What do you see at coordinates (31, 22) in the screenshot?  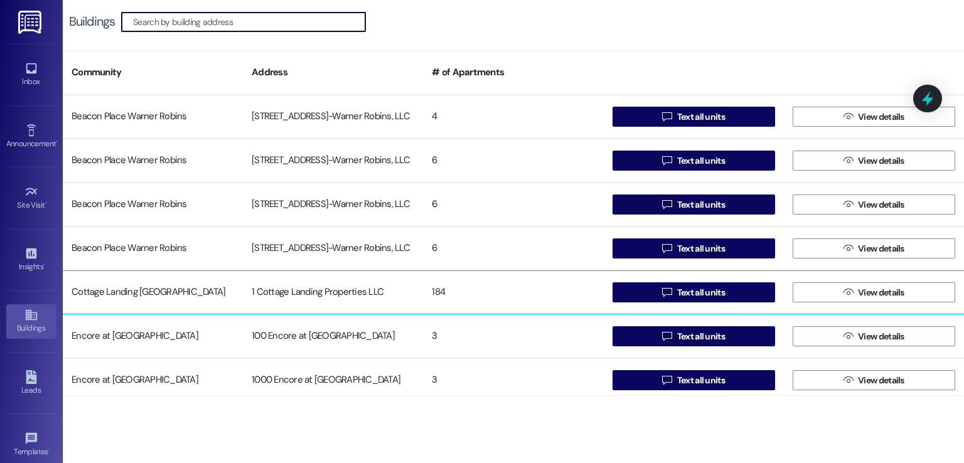 I see `img: ResiDesk Logo` at bounding box center [31, 22].